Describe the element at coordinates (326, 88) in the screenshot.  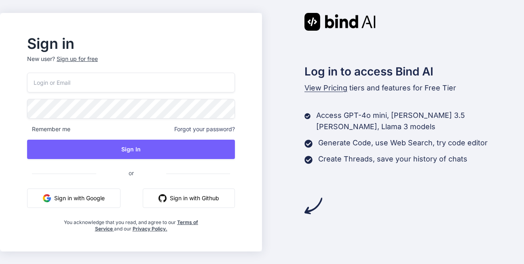
I see `span: View Pricing` at that location.